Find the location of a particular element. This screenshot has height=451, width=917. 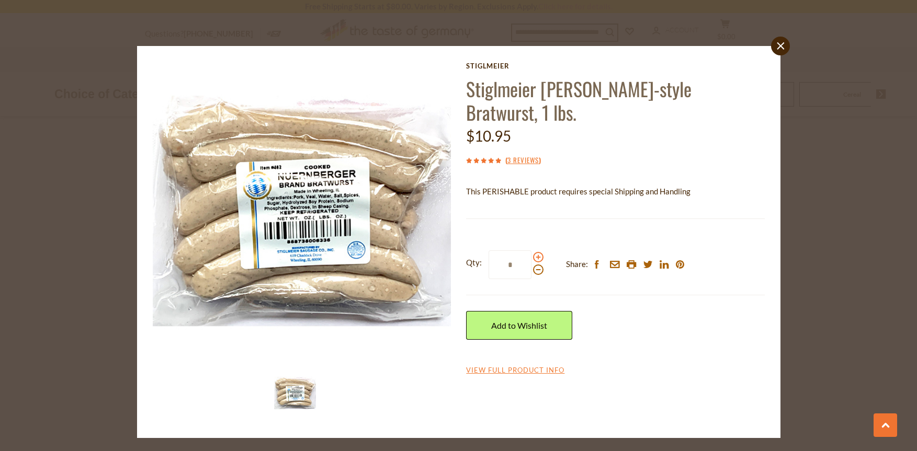

li: We will ship this product in heat-protective packaging and ice. is located at coordinates (620, 212).